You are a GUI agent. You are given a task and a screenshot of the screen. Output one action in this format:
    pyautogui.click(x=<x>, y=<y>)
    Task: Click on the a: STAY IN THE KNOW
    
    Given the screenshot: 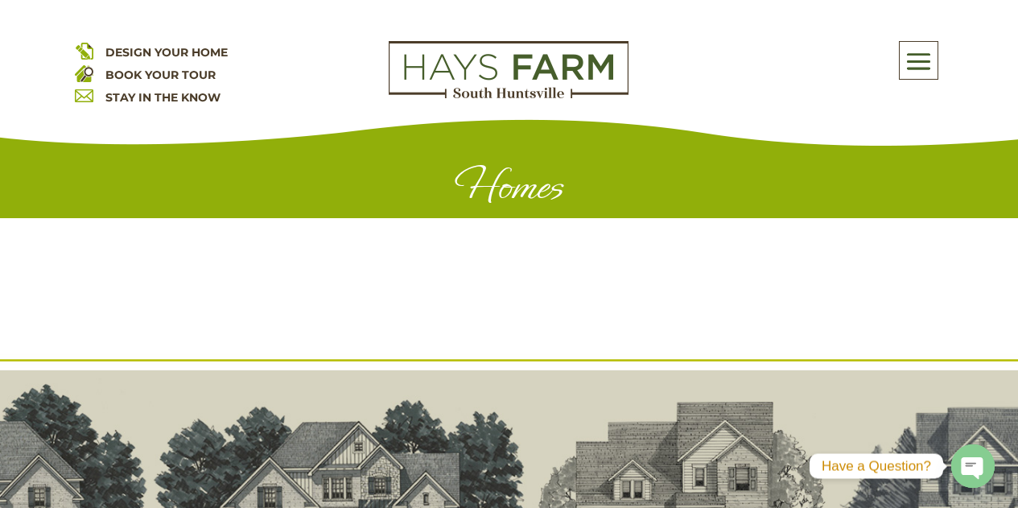 What is the action you would take?
    pyautogui.click(x=163, y=97)
    